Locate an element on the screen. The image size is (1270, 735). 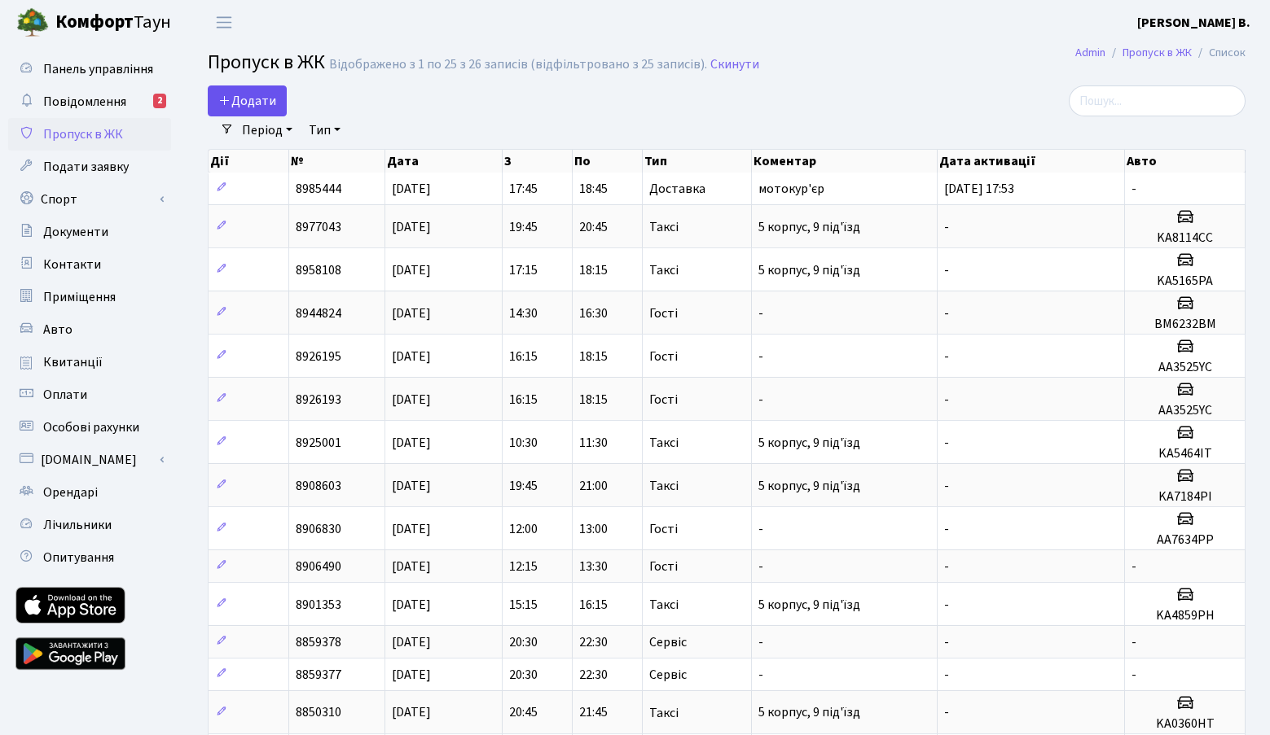
th: Дії is located at coordinates (248, 161).